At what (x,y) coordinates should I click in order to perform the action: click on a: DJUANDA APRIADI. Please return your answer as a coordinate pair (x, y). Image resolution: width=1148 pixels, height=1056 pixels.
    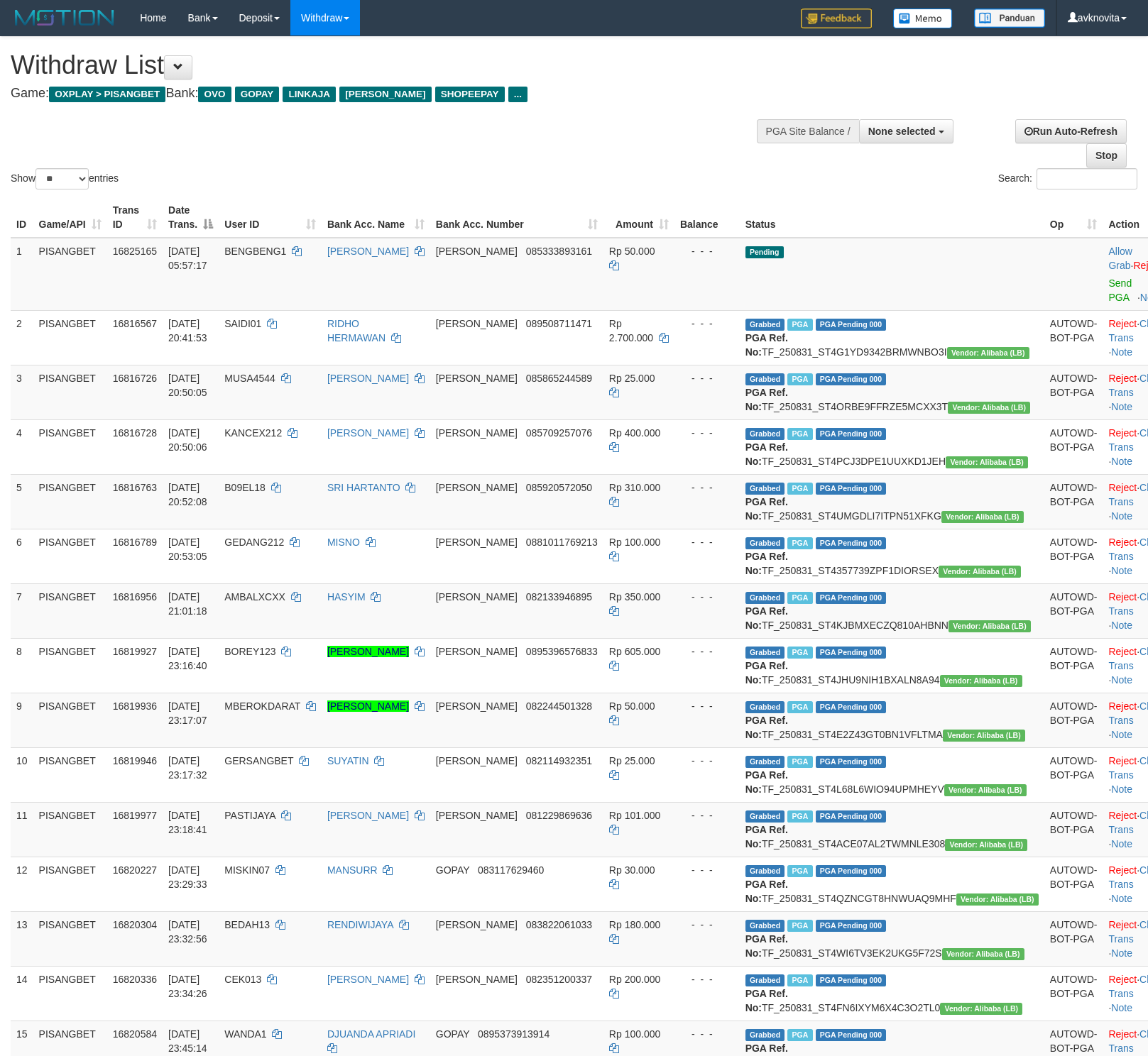
    Looking at the image, I should click on (371, 1034).